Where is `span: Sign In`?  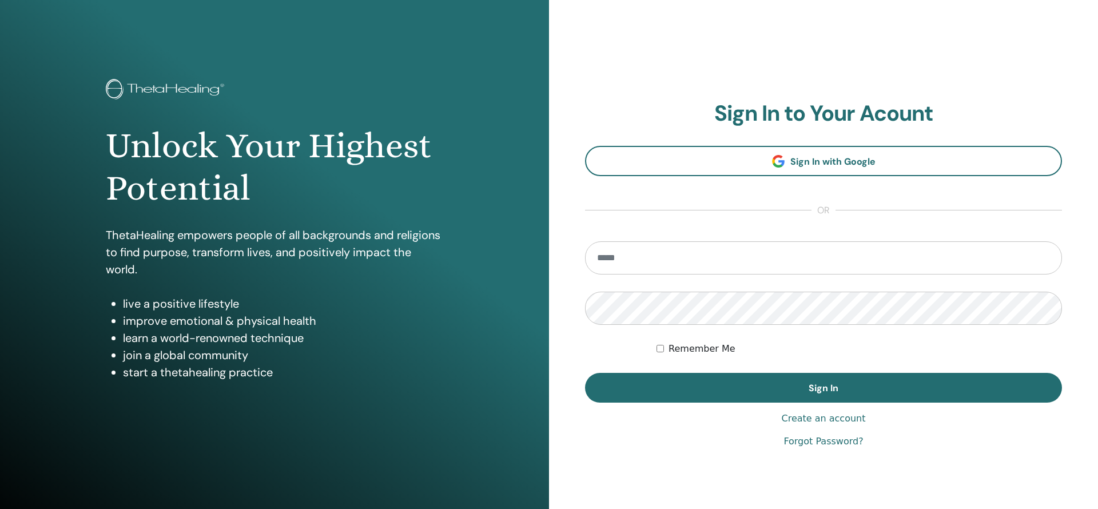
span: Sign In is located at coordinates (823, 388).